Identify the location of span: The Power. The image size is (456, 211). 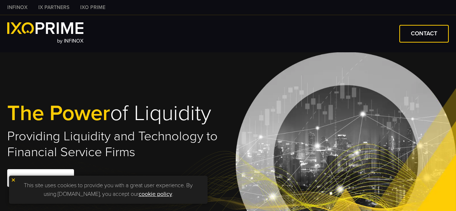
(59, 113).